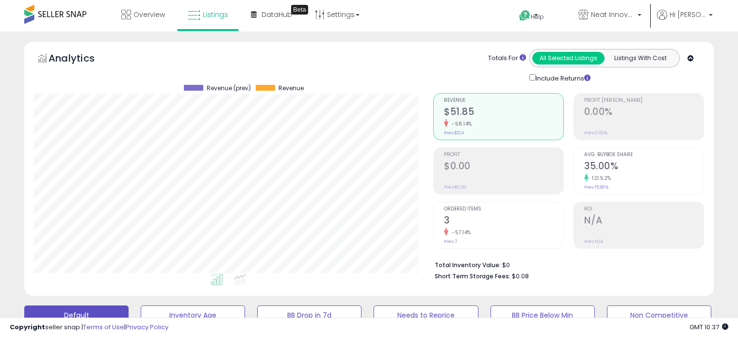 The width and height of the screenshot is (738, 337). Describe the element at coordinates (503, 155) in the screenshot. I see `span: Profit` at that location.